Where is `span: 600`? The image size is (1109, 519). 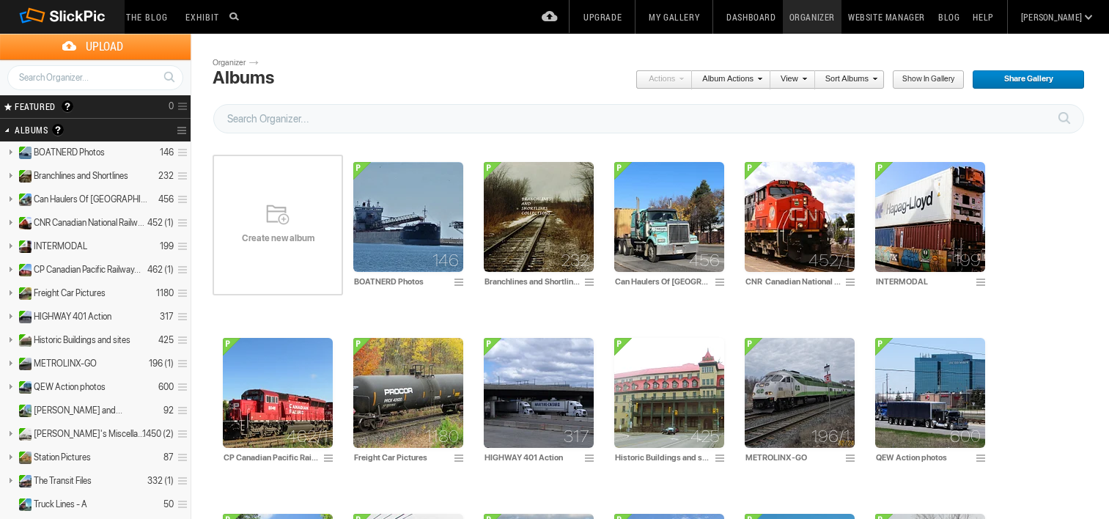
span: 600 is located at coordinates (966, 436).